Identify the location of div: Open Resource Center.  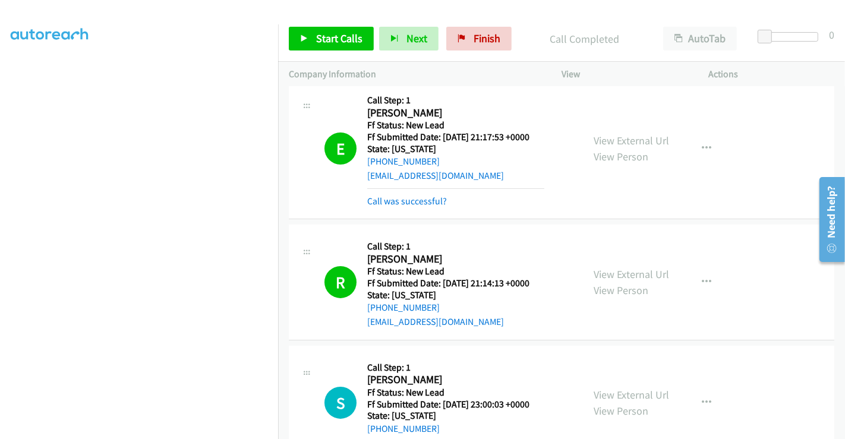
(21, 47).